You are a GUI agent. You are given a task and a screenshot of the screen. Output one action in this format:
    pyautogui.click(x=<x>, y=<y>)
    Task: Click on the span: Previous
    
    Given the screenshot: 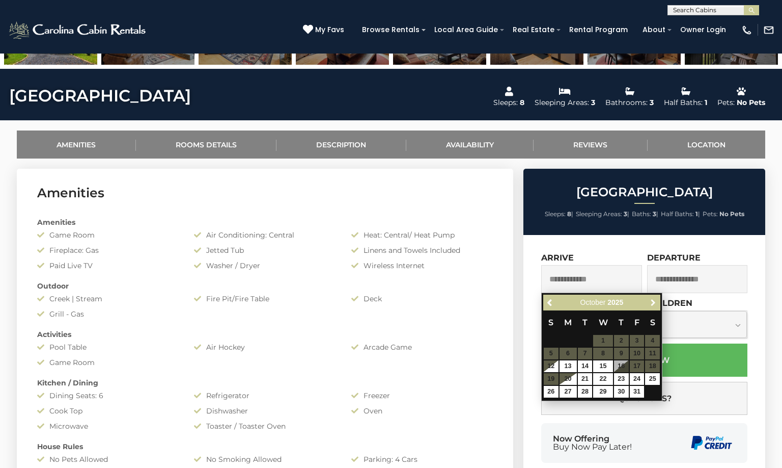 What is the action you would take?
    pyautogui.click(x=551, y=303)
    